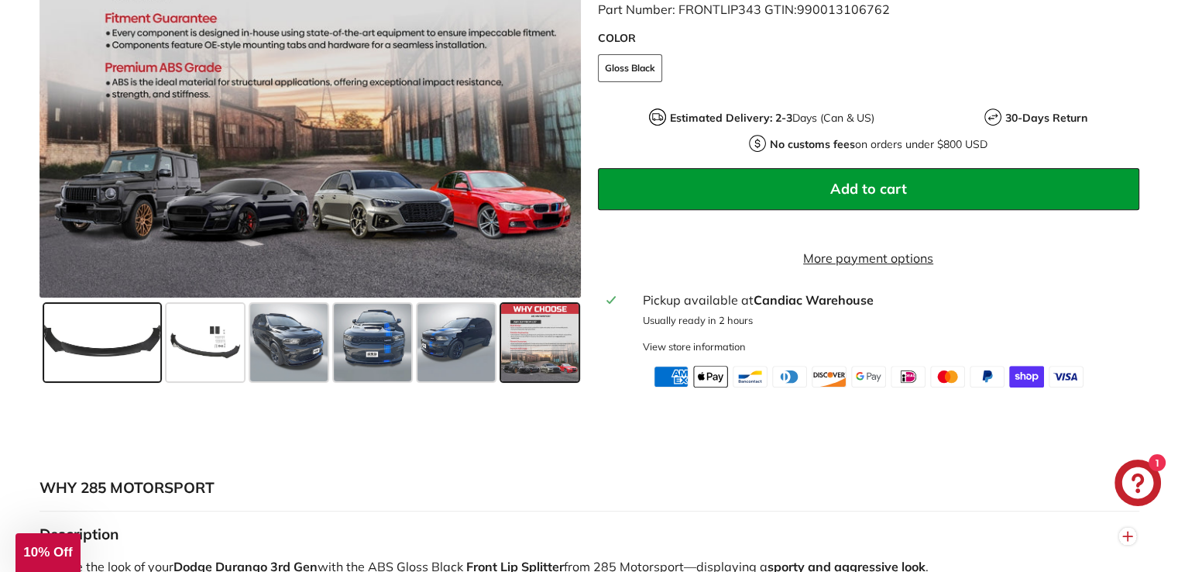  Describe the element at coordinates (947, 376) in the screenshot. I see `img: master` at that location.